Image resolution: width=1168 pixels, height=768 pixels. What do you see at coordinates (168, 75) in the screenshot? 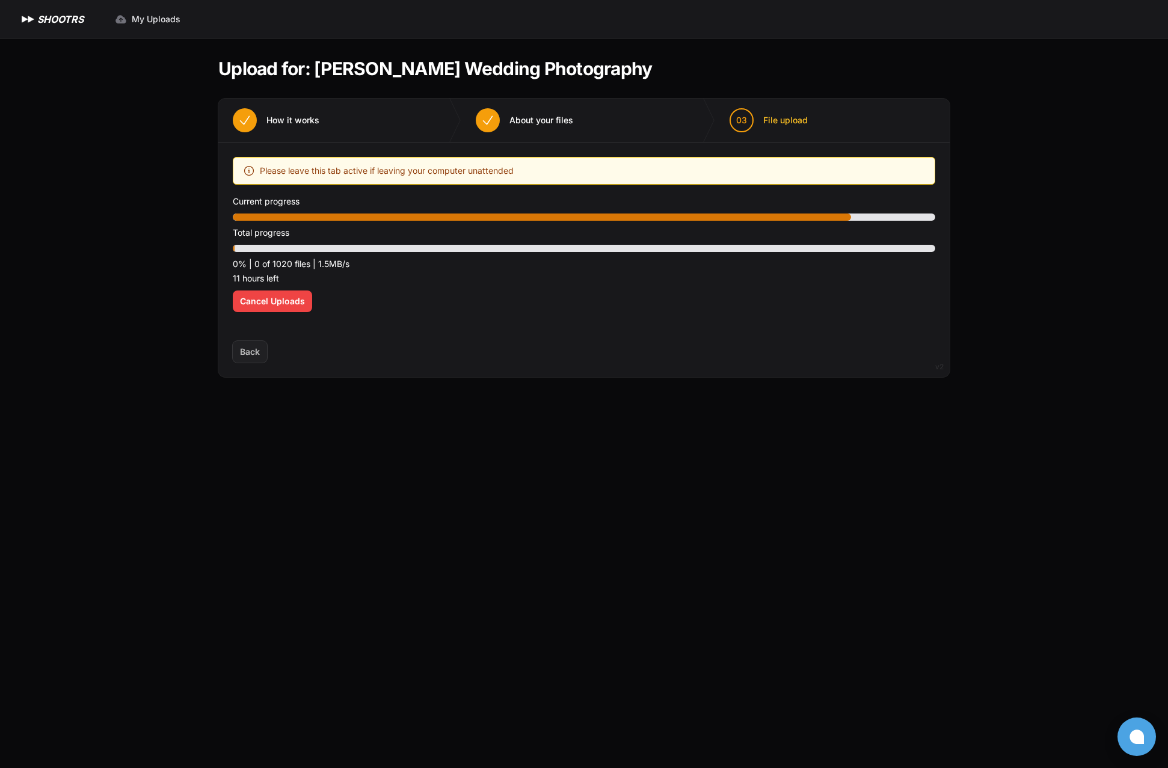
I see `div: Keywords by Traffic` at bounding box center [168, 75].